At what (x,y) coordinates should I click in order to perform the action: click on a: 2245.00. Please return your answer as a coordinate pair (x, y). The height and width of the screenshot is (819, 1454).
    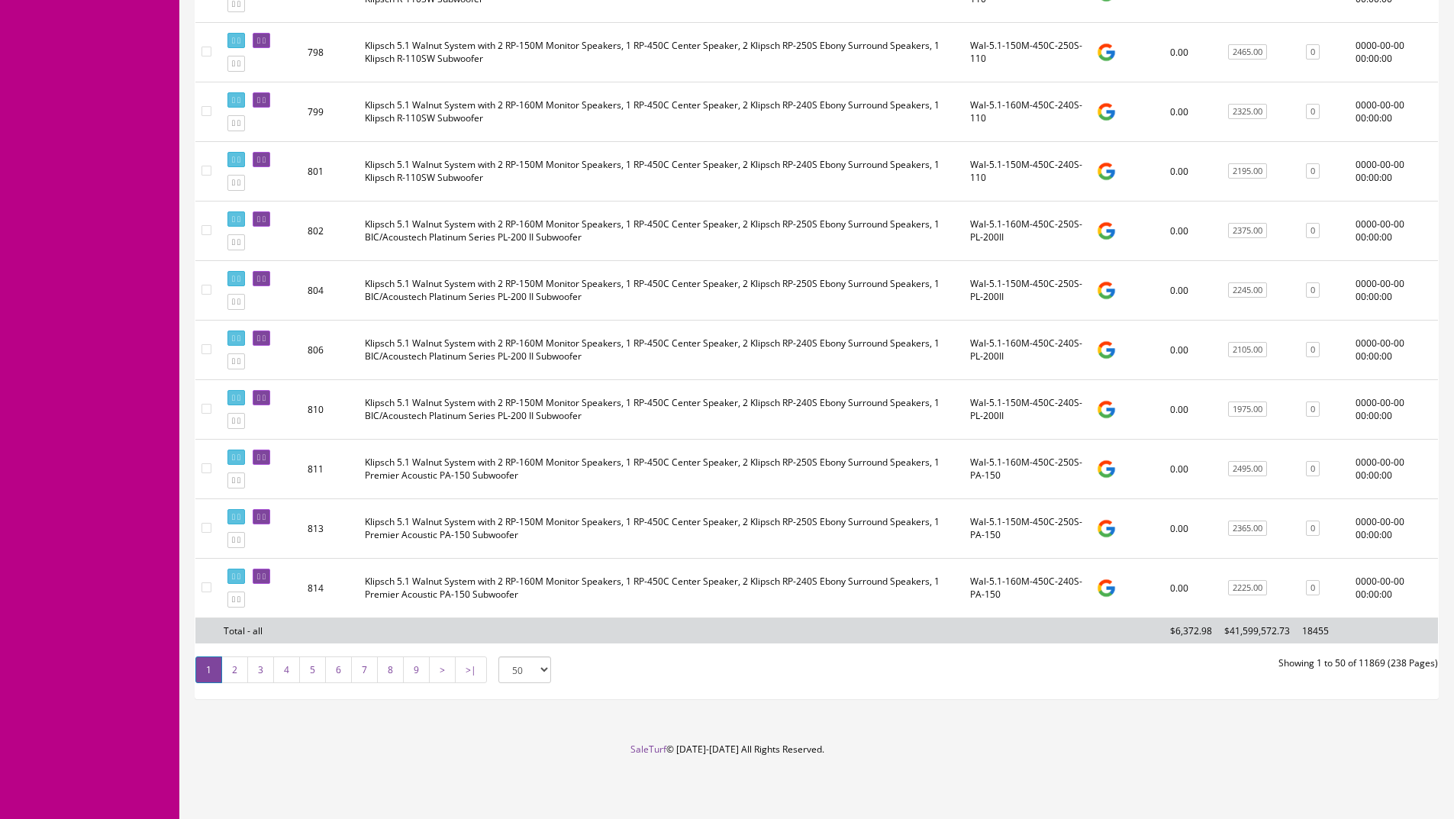
    Looking at the image, I should click on (1247, 290).